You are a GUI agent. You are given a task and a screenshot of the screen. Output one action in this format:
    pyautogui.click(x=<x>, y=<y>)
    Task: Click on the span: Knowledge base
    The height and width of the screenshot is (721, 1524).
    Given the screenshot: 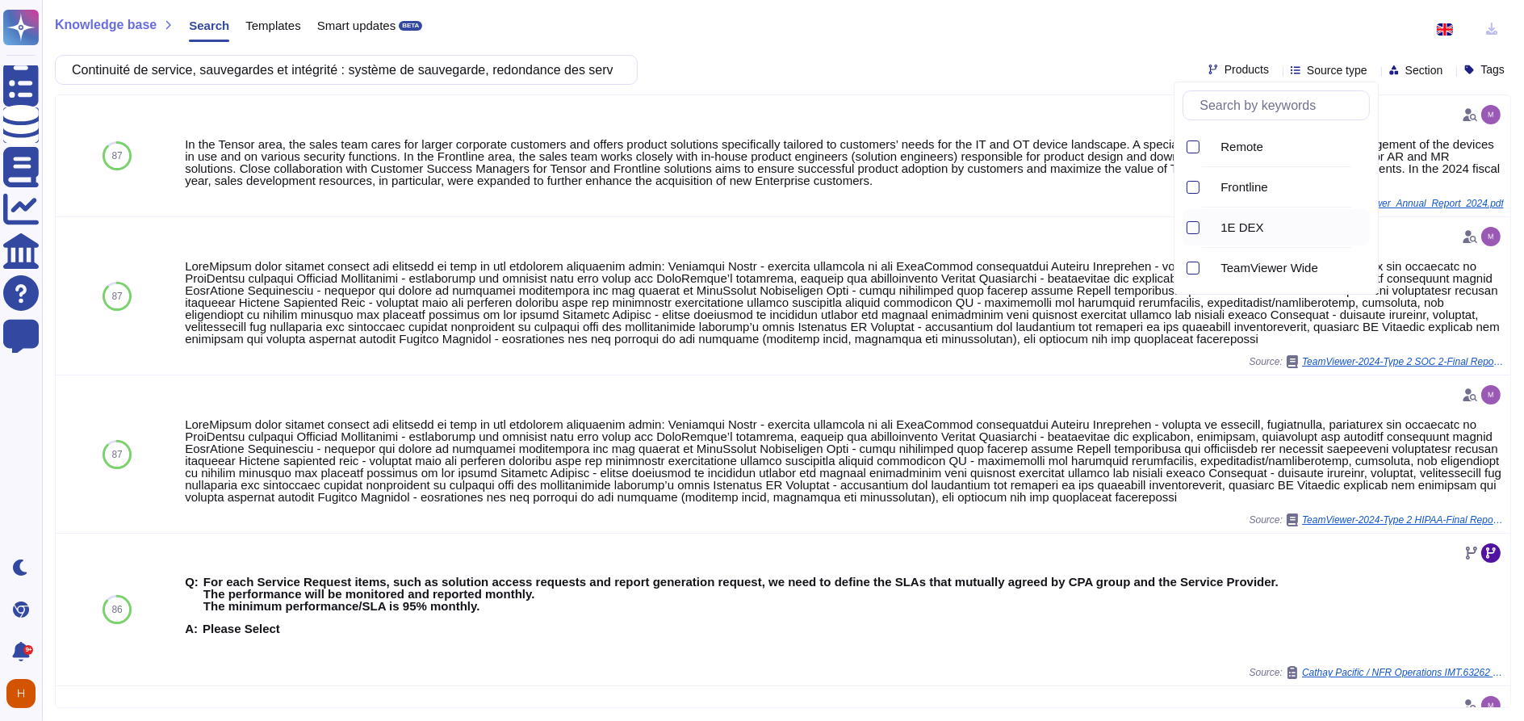 What is the action you would take?
    pyautogui.click(x=106, y=25)
    